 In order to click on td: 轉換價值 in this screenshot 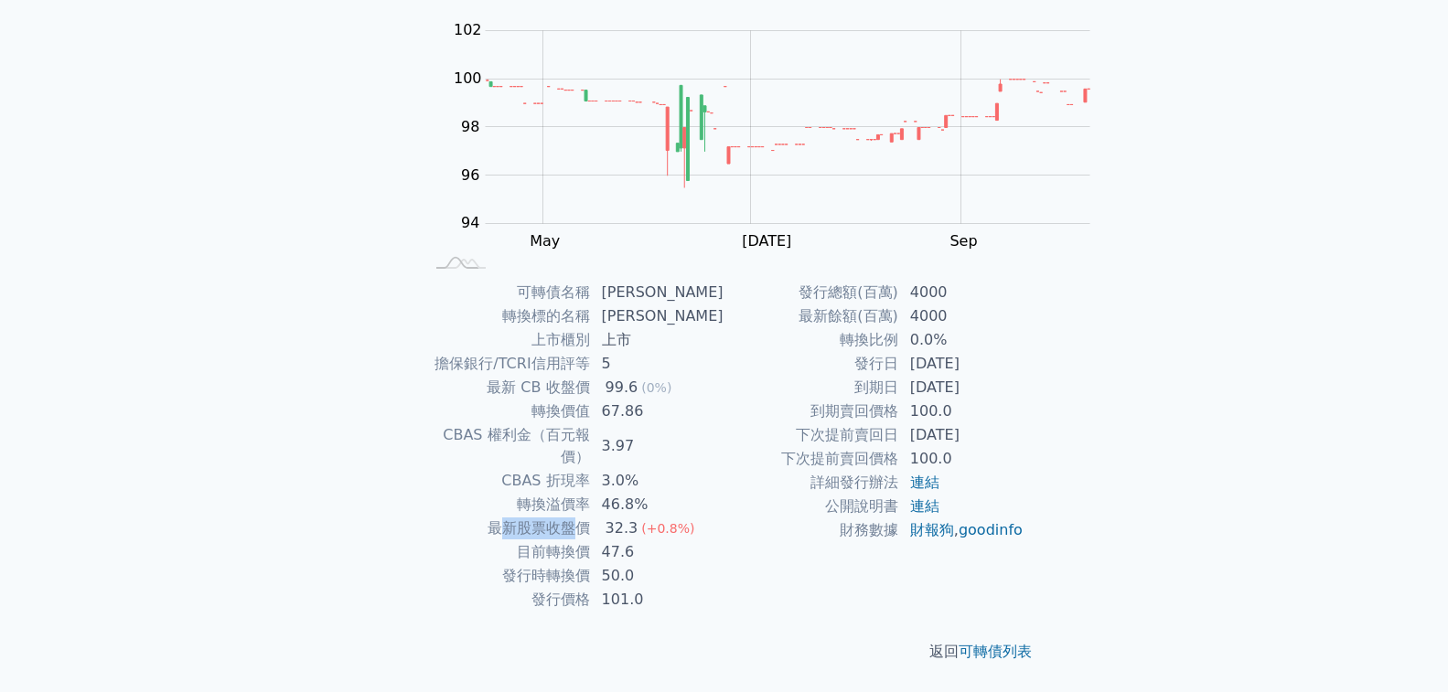, I will do `click(507, 411)`.